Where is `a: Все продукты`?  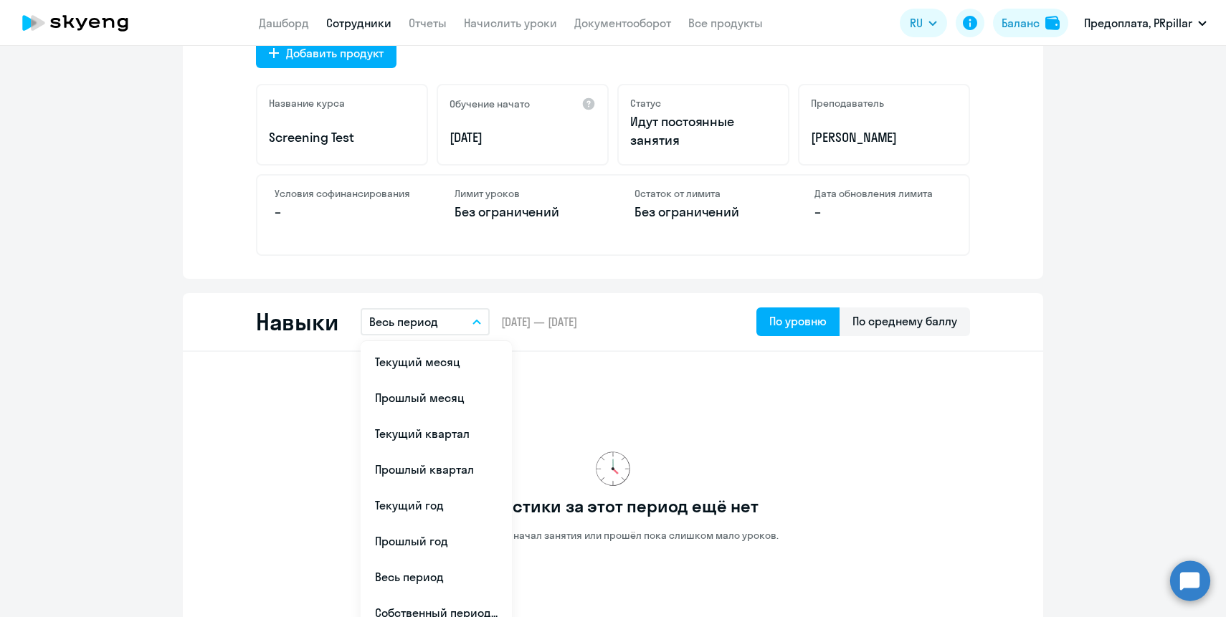 a: Все продукты is located at coordinates (725, 23).